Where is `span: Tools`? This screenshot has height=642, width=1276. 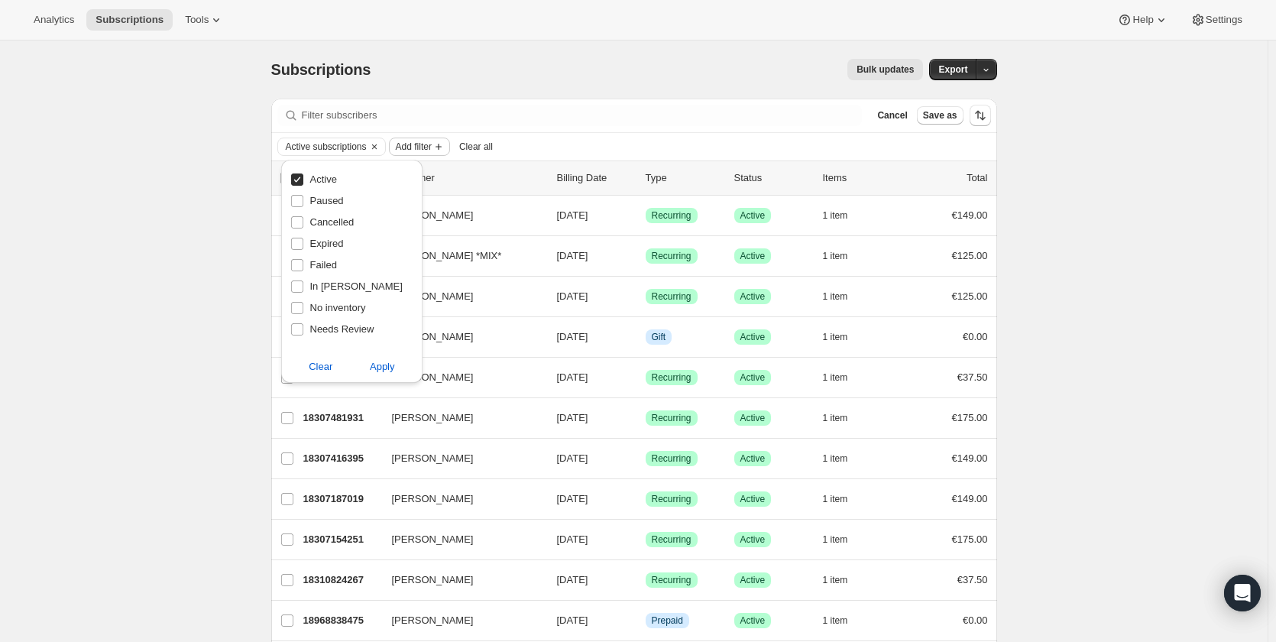
span: Tools is located at coordinates (196, 20).